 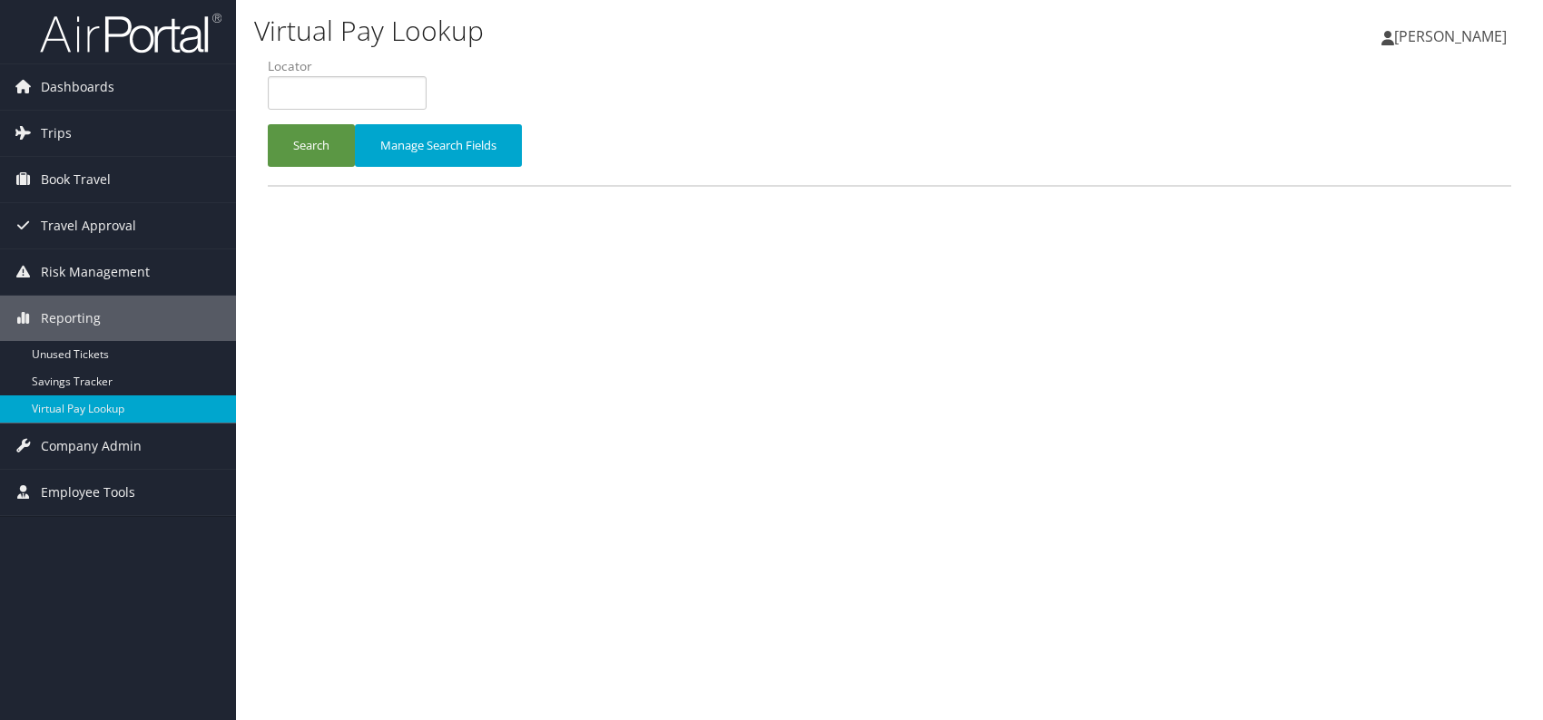 I want to click on span: Company Admin, so click(x=91, y=446).